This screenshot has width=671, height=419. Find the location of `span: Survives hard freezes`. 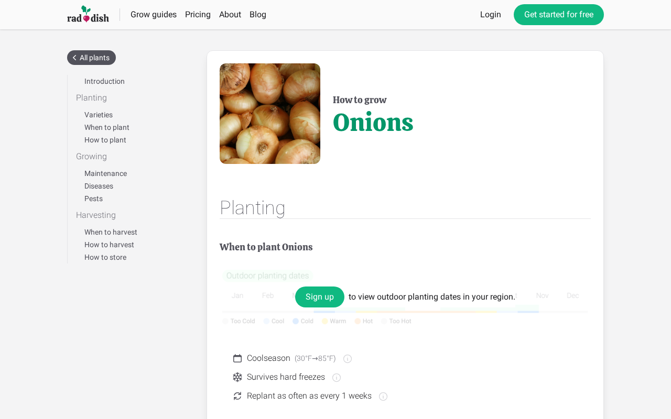

span: Survives hard freezes is located at coordinates (292, 377).